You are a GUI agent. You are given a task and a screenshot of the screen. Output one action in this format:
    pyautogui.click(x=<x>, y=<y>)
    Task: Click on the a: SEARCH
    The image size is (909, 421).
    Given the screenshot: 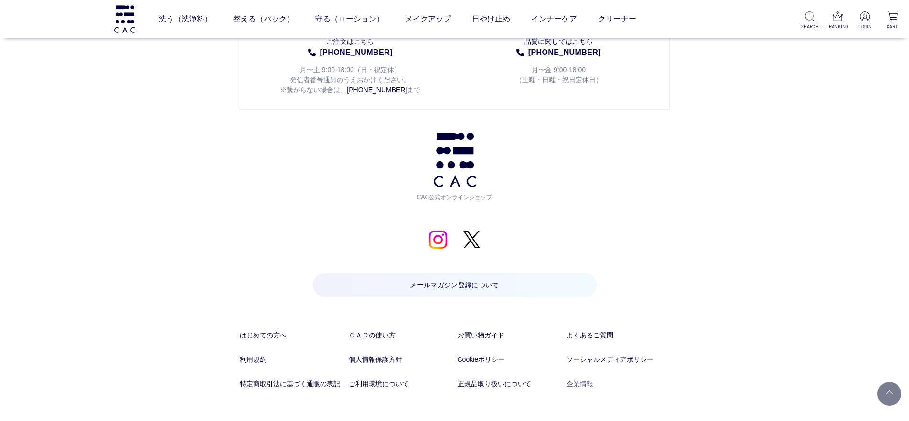 What is the action you would take?
    pyautogui.click(x=810, y=21)
    